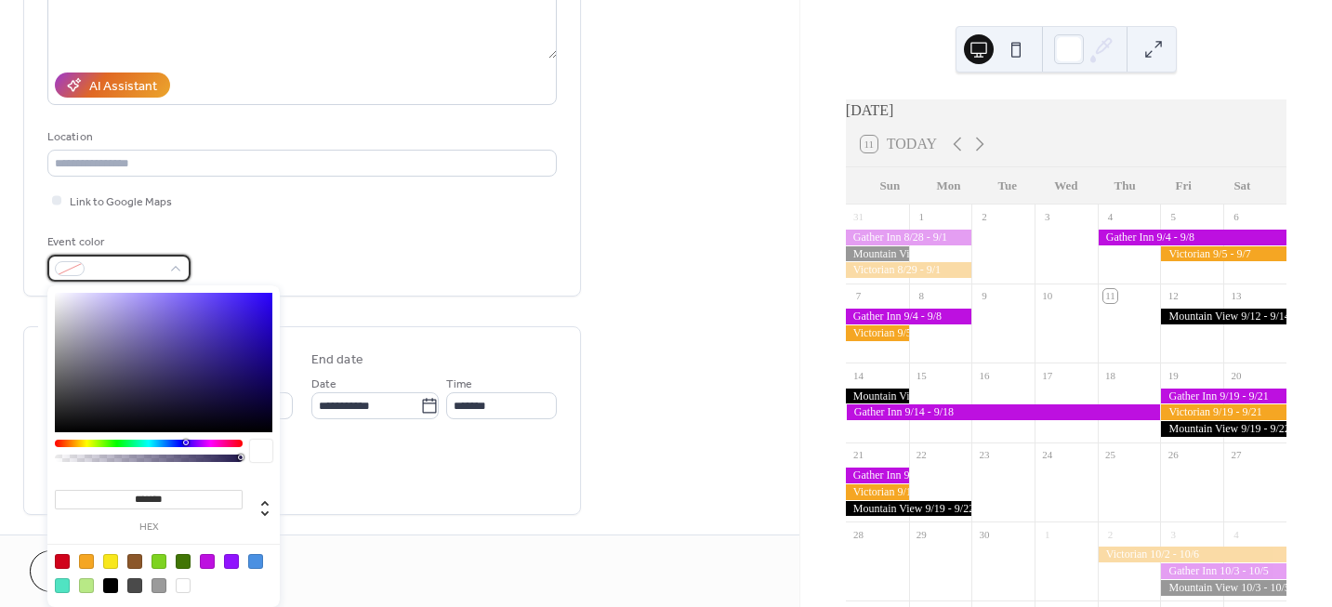 This screenshot has height=607, width=1332. Describe the element at coordinates (984, 296) in the screenshot. I see `div: 9` at that location.